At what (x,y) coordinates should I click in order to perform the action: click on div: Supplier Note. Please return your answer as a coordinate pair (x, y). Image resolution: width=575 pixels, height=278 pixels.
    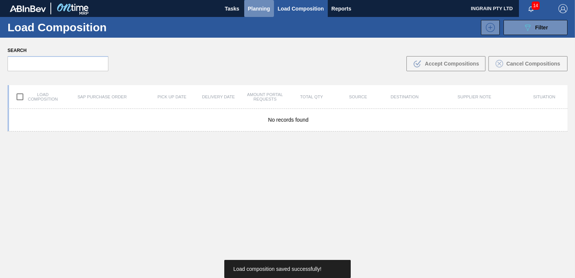
    Looking at the image, I should click on (474, 97).